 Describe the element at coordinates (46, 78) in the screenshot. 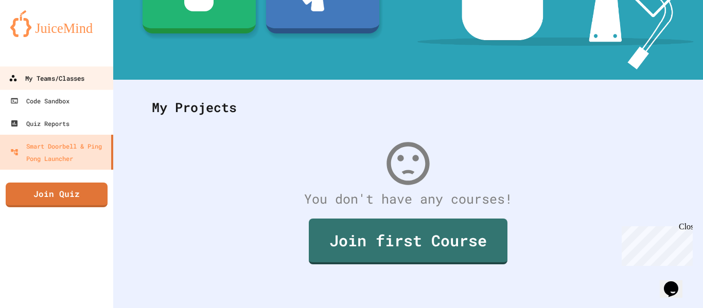

I see `div: My Teams/Classes` at that location.